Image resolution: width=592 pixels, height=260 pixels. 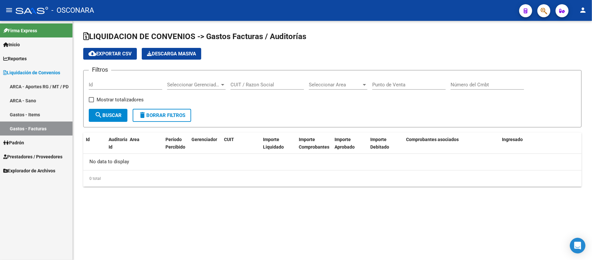 I want to click on span: Inicio, so click(x=11, y=45).